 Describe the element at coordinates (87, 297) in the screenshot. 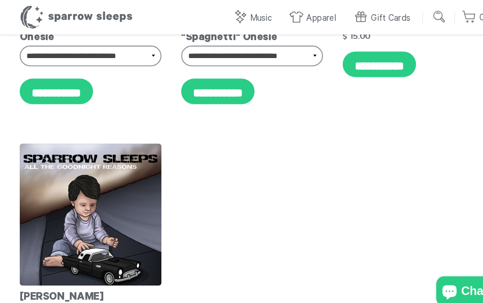

I see `div: All the Goodnight Reasons` at that location.